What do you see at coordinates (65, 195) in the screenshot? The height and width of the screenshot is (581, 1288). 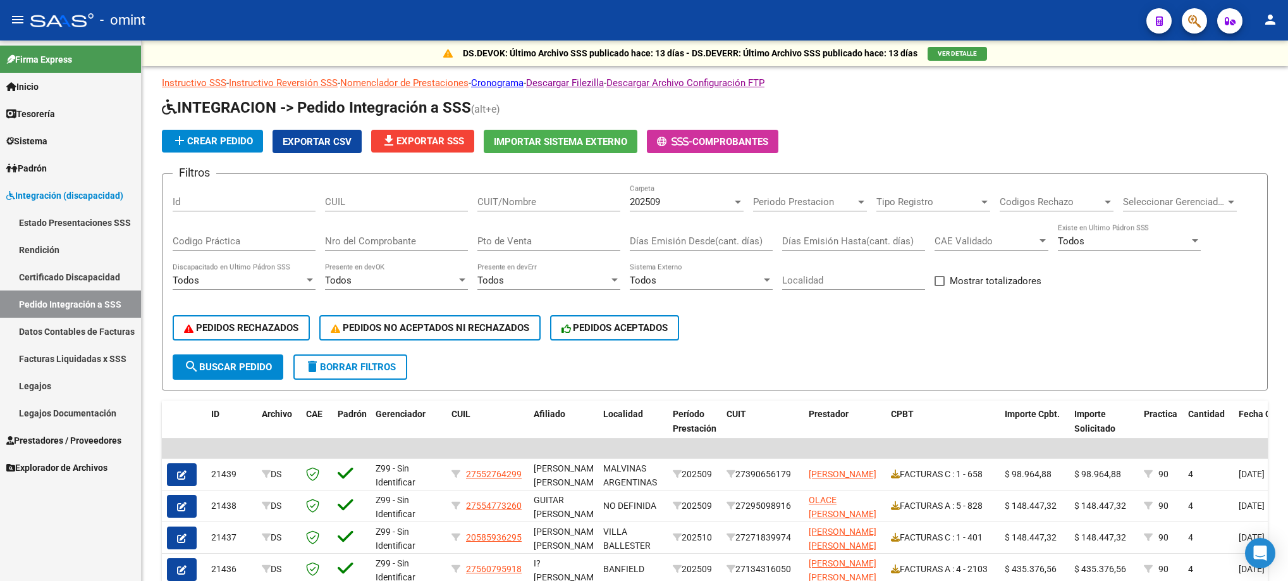 I see `span: Integración (discapacidad)` at bounding box center [65, 195].